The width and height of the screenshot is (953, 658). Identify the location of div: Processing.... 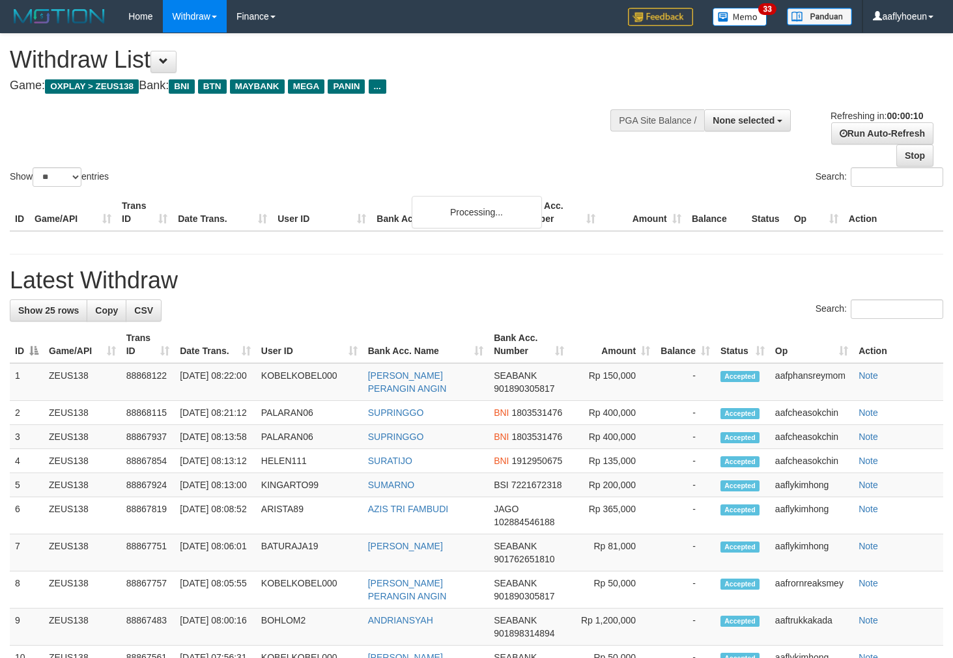
(477, 212).